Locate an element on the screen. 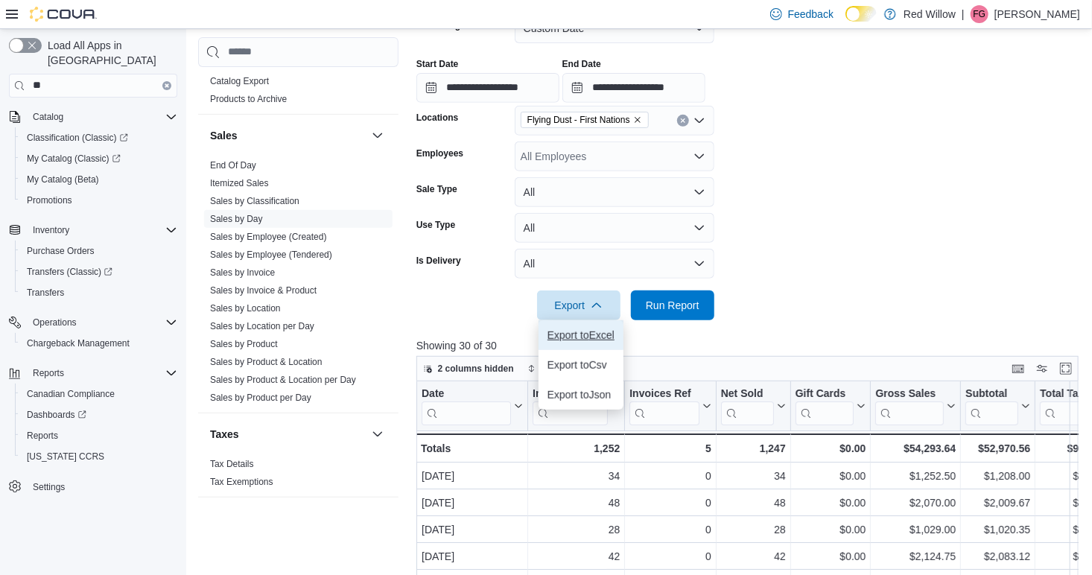 The image size is (1092, 575). span: Export to Excel is located at coordinates (581, 335).